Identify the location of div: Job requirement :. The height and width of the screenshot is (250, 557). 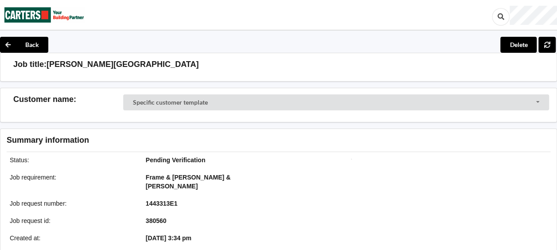
(71, 182).